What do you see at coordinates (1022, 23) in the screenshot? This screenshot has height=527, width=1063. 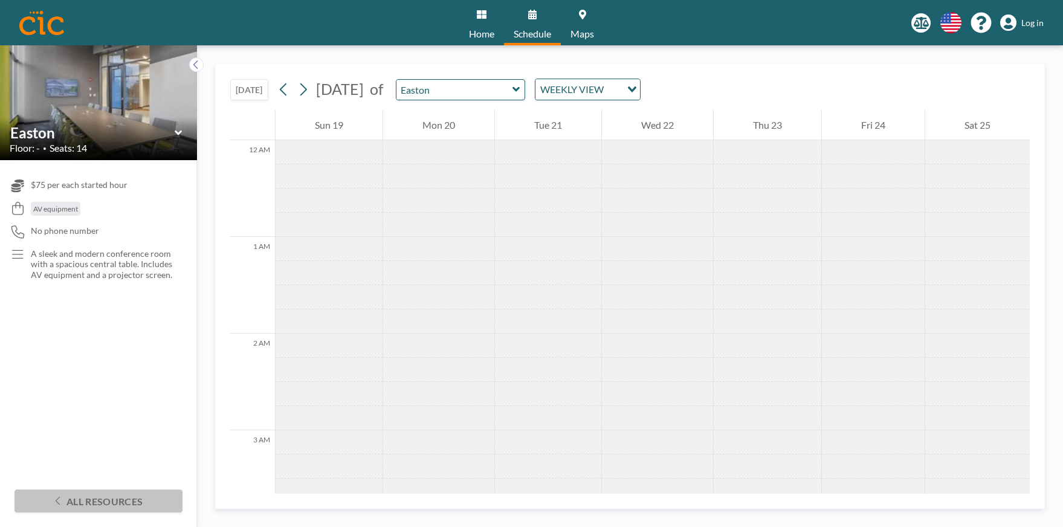 I see `a: Log in` at bounding box center [1022, 23].